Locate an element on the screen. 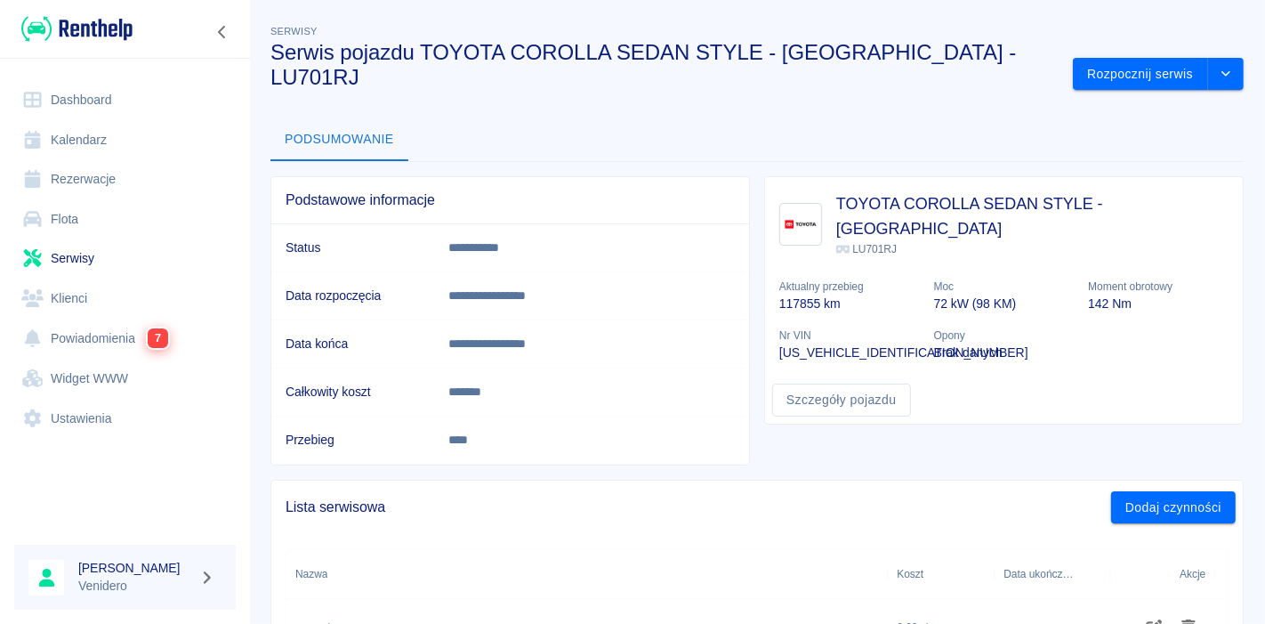 The width and height of the screenshot is (1265, 624). p: Moc is located at coordinates (1005, 287).